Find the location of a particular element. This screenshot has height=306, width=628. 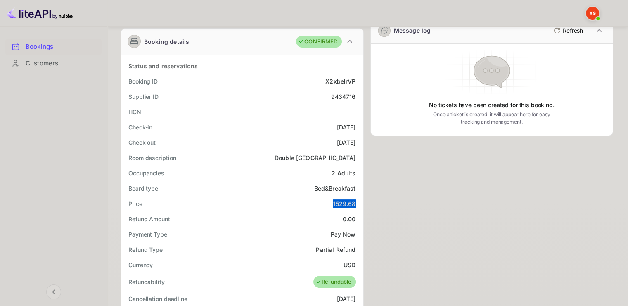

div: Refundability is located at coordinates (147, 281).